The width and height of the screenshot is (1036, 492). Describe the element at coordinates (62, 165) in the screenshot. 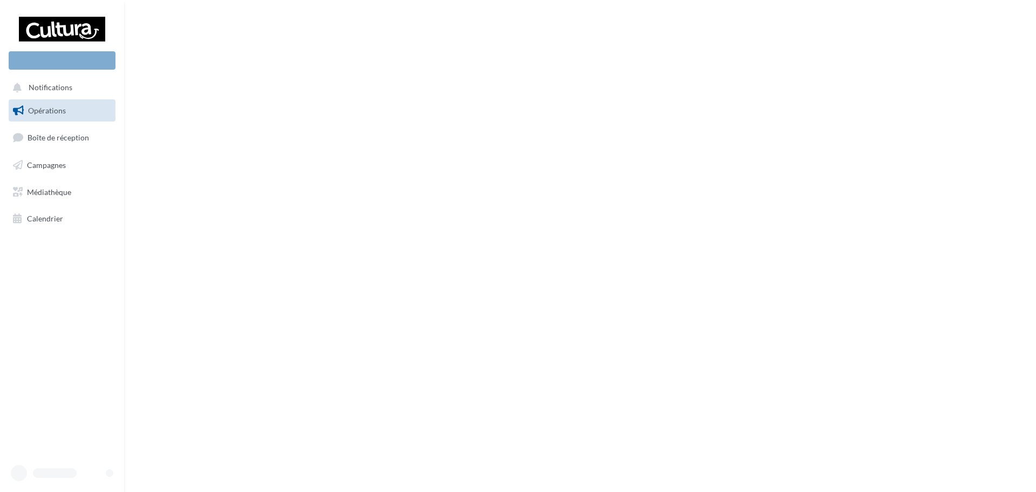

I see `a: Campagnes` at that location.